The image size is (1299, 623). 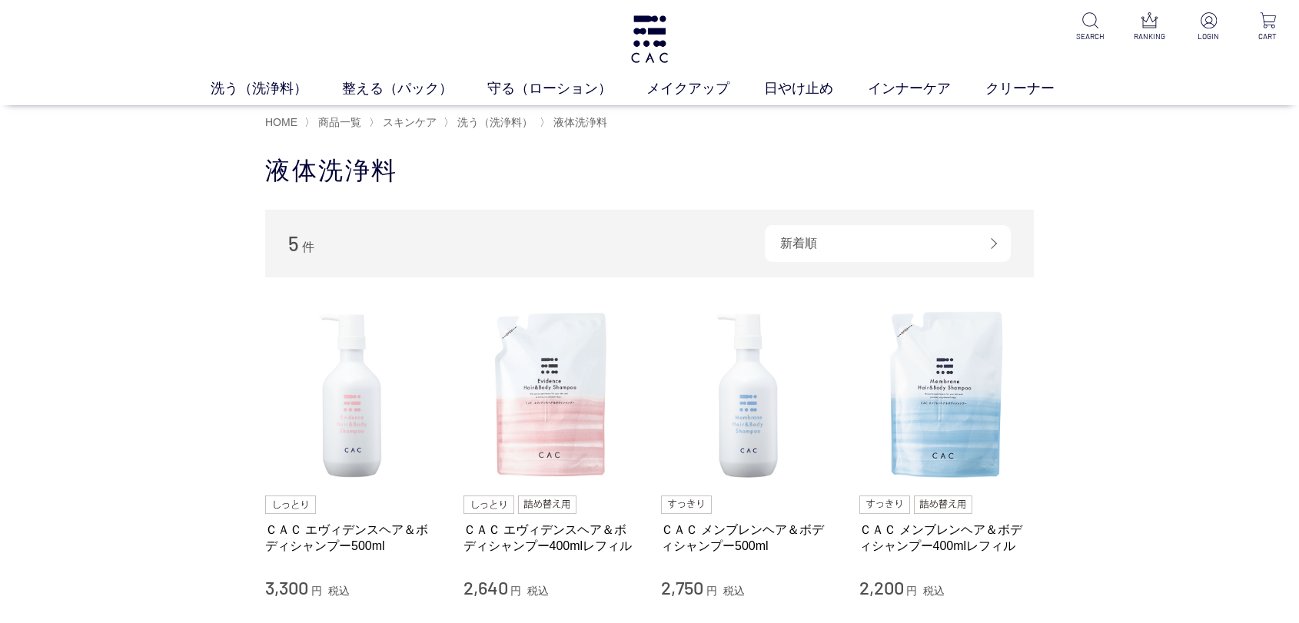 I want to click on a: メイクアップ, so click(x=705, y=88).